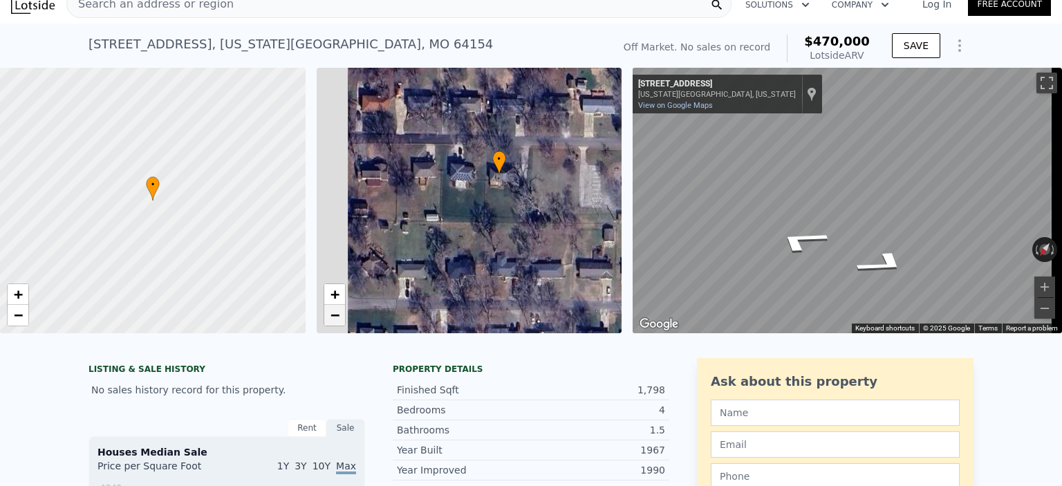  Describe the element at coordinates (464, 470) in the screenshot. I see `div: Year Improved` at that location.